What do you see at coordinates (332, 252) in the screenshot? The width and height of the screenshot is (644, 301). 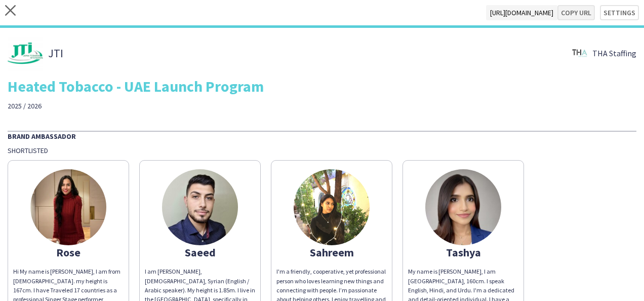 I see `div: Sahreem` at bounding box center [332, 252].